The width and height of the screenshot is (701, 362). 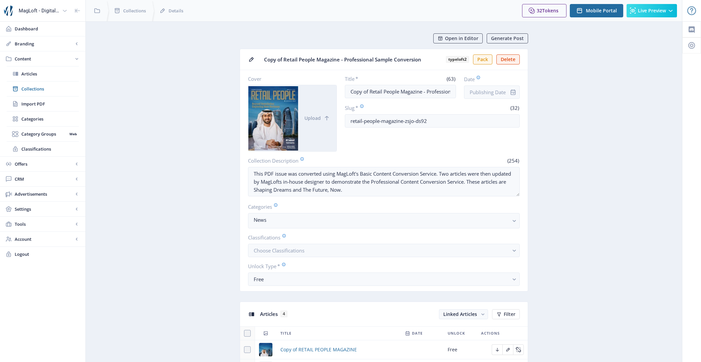 I want to click on button: Delete, so click(x=508, y=59).